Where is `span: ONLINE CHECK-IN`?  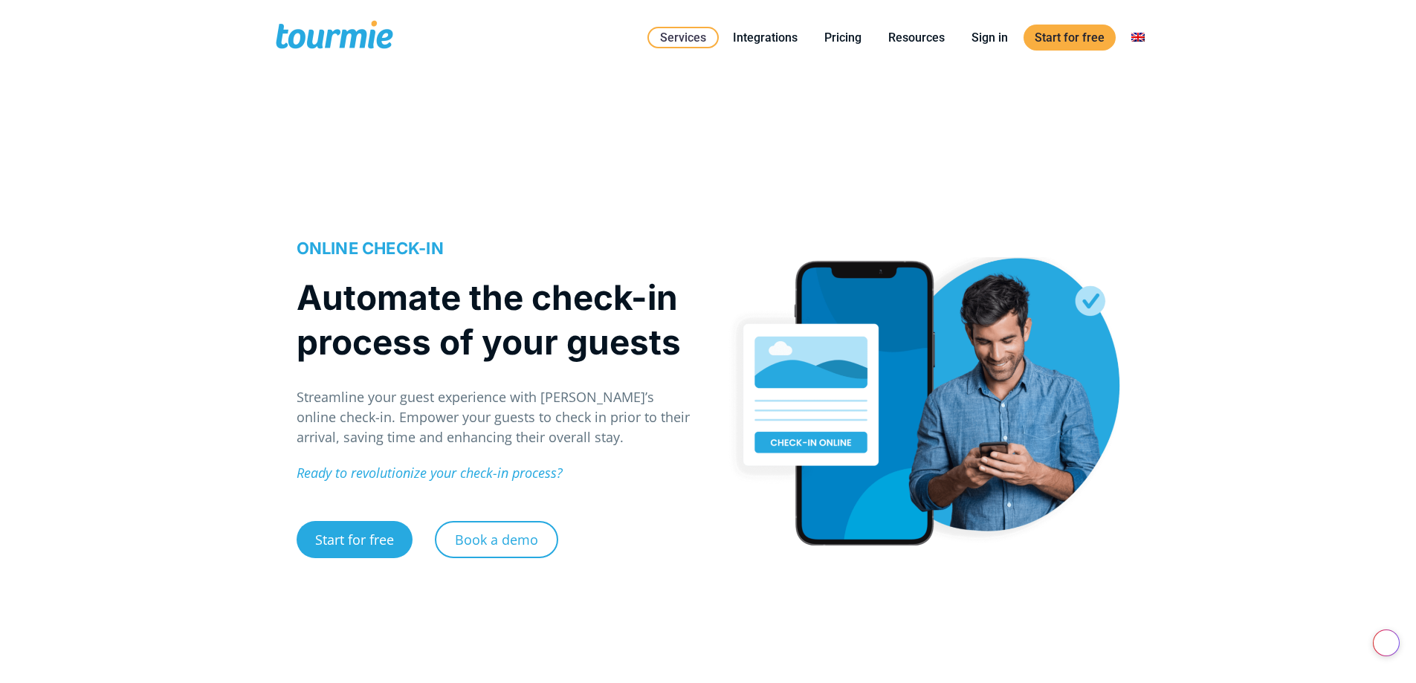 span: ONLINE CHECK-IN is located at coordinates (370, 248).